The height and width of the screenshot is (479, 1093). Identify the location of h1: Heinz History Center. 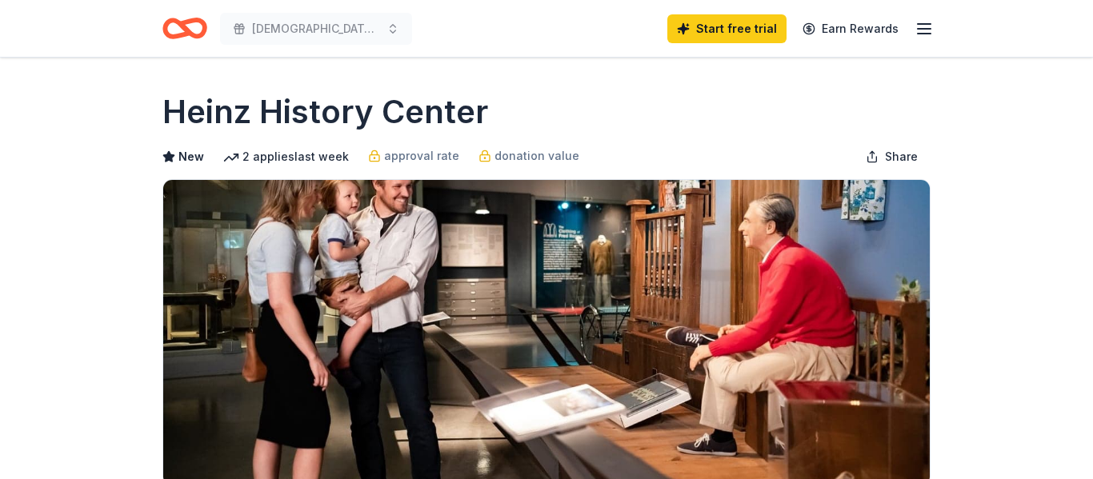
(325, 112).